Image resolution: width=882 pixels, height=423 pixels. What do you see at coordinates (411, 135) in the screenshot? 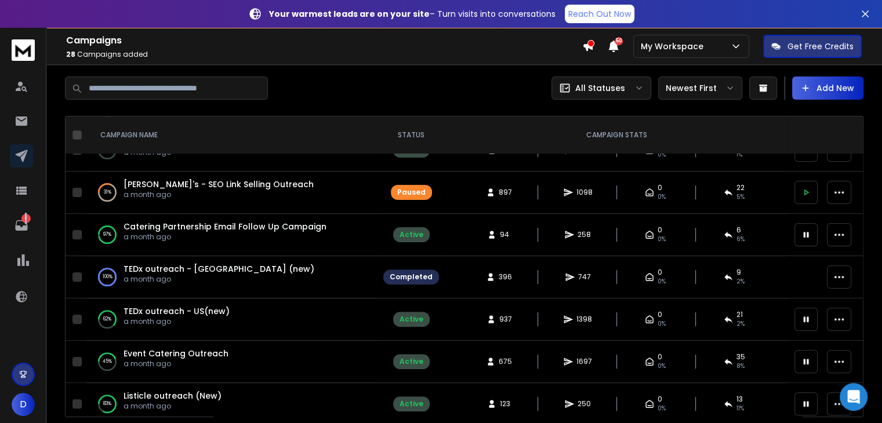
I see `th: STATUS` at bounding box center [411, 135].